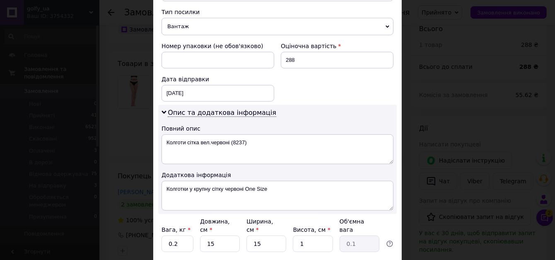 Image resolution: width=555 pixels, height=260 pixels. Describe the element at coordinates (260, 225) in the screenshot. I see `label: Ширина, см` at that location.